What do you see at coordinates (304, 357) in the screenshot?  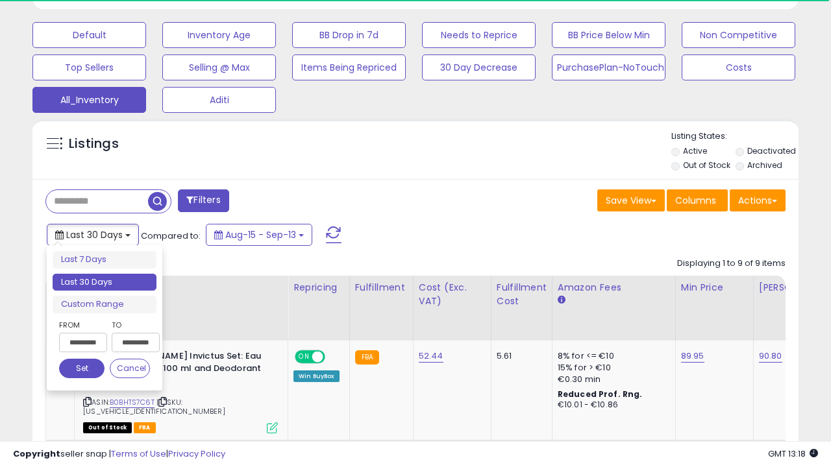 I see `span: ON` at bounding box center [304, 357].